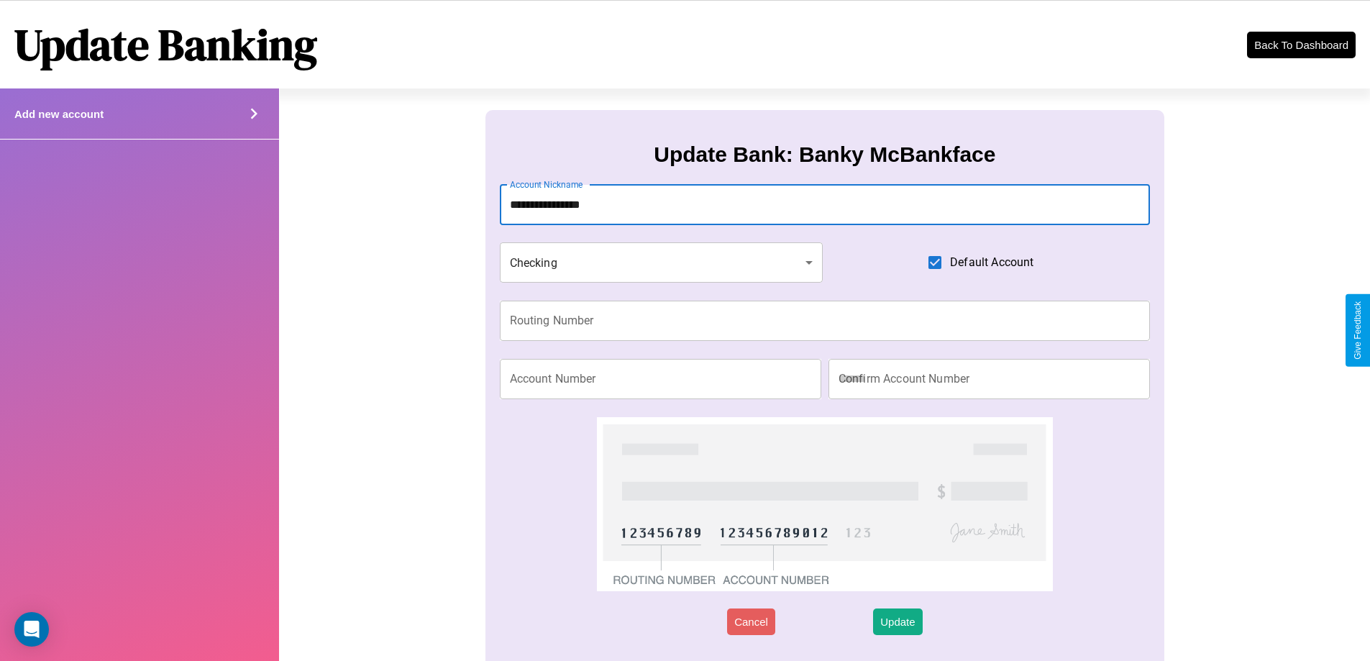 Image resolution: width=1370 pixels, height=661 pixels. I want to click on span: Default Account, so click(992, 263).